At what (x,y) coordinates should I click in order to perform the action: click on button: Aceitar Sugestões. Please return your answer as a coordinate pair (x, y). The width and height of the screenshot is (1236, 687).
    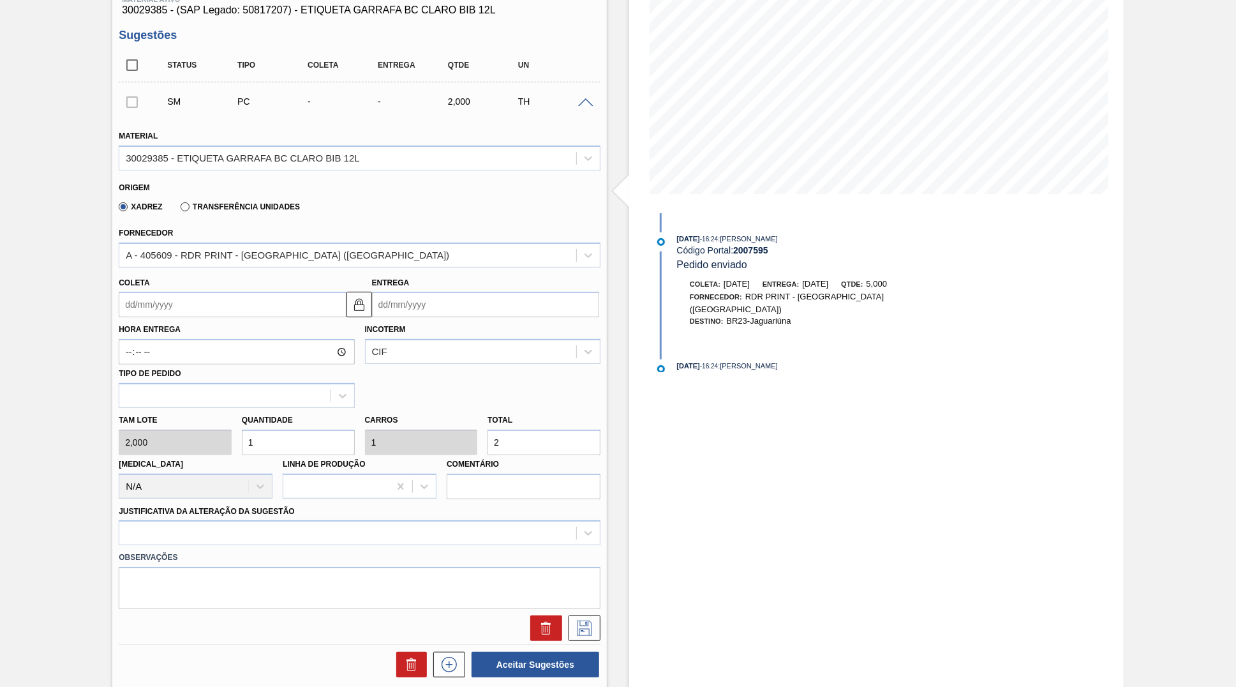
    Looking at the image, I should click on (535, 664).